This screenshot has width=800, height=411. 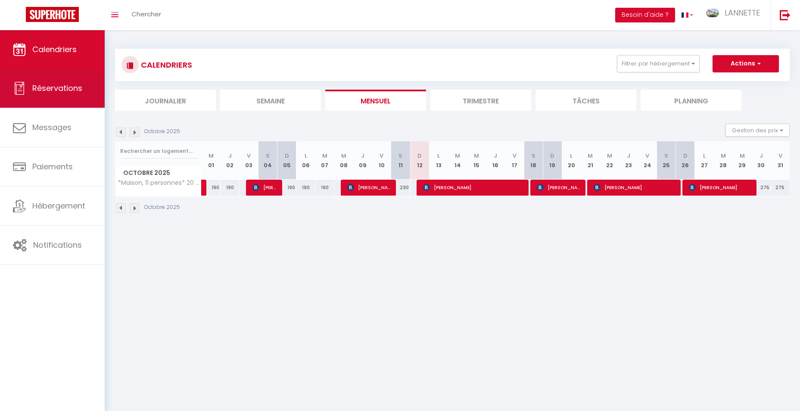 What do you see at coordinates (420, 160) in the screenshot?
I see `th: 12` at bounding box center [420, 160].